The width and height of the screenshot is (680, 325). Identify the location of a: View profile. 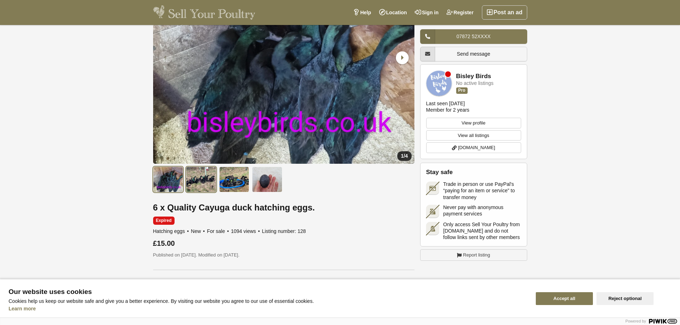
(474, 123).